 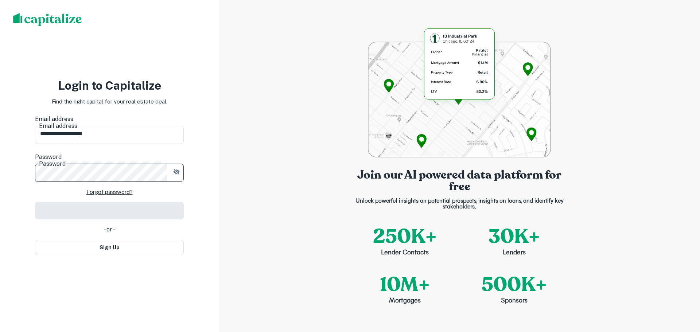 What do you see at coordinates (405, 285) in the screenshot?
I see `p: 10M+` at bounding box center [405, 285].